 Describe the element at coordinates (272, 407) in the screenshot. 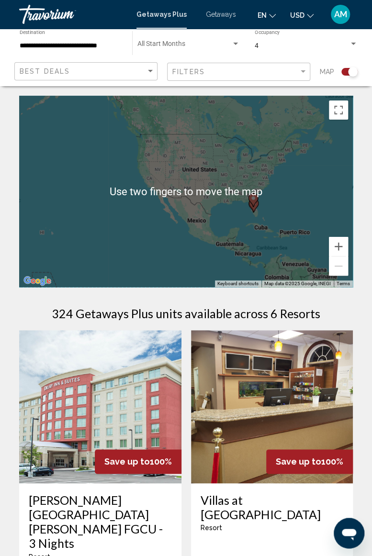

I see `img: C594O01X.jpg` at that location.